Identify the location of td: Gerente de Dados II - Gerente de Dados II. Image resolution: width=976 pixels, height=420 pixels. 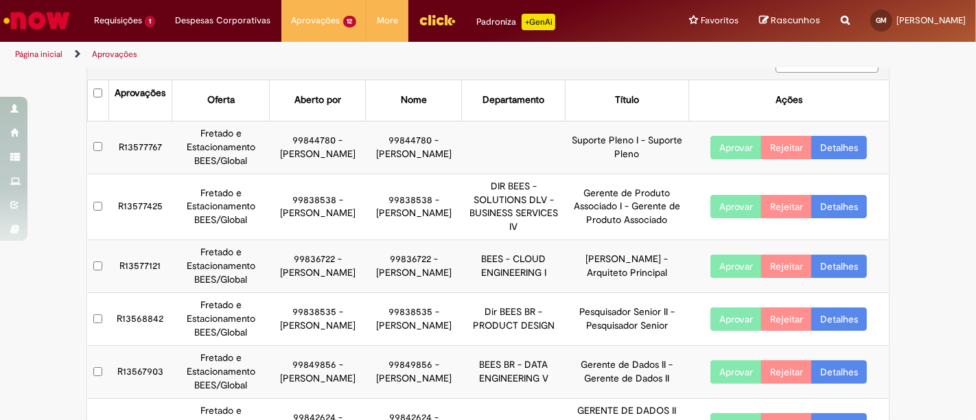
(627, 372).